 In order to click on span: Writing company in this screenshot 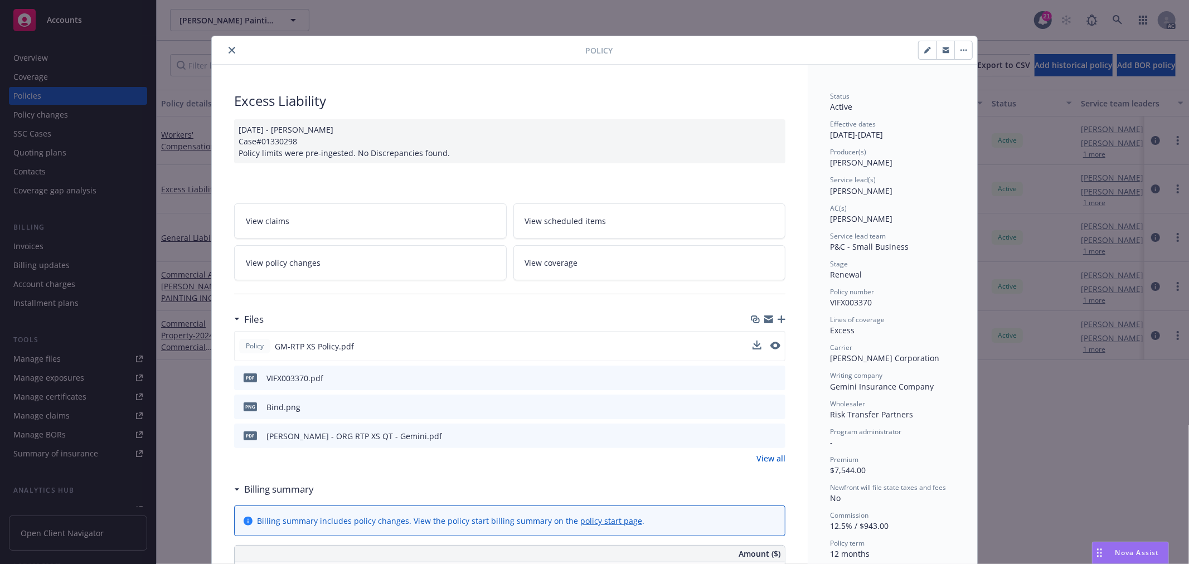, I will do `click(856, 375)`.